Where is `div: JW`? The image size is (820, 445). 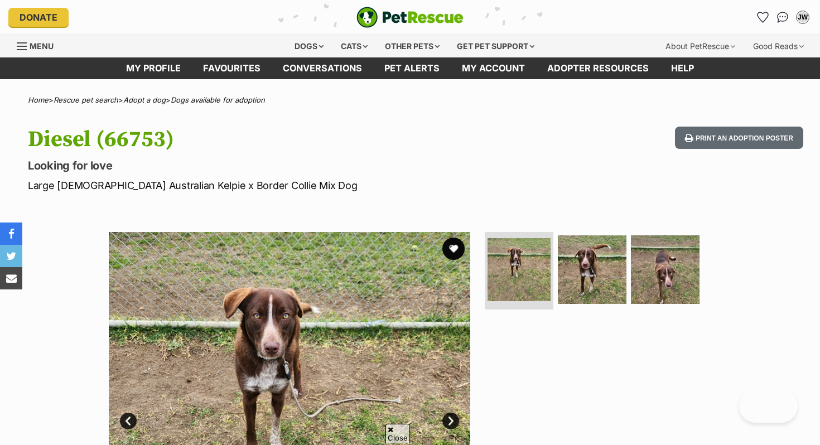
div: JW is located at coordinates (802, 17).